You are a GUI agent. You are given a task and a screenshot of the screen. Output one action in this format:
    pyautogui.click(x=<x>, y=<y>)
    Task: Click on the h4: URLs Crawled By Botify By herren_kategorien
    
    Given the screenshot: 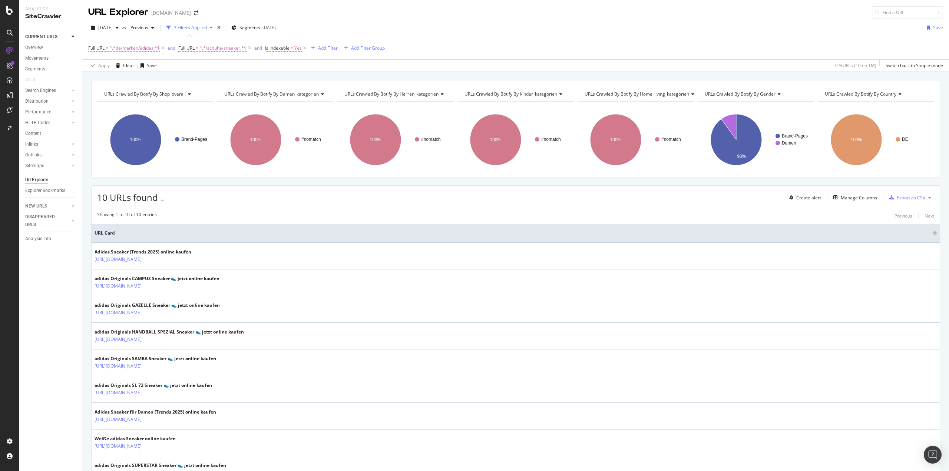 What is the action you would take?
    pyautogui.click(x=396, y=94)
    